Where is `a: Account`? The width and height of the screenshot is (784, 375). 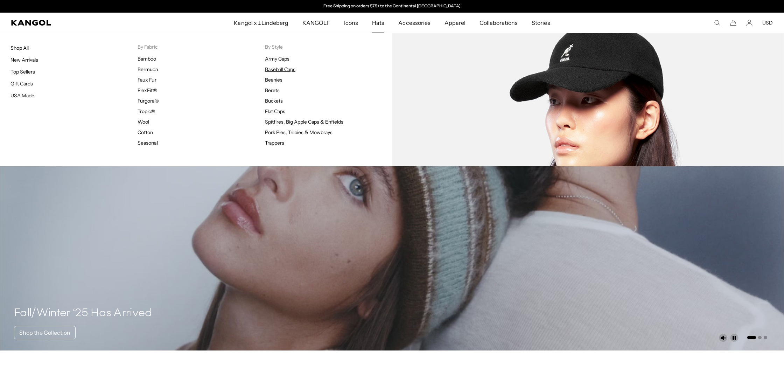
a: Account is located at coordinates (750, 23).